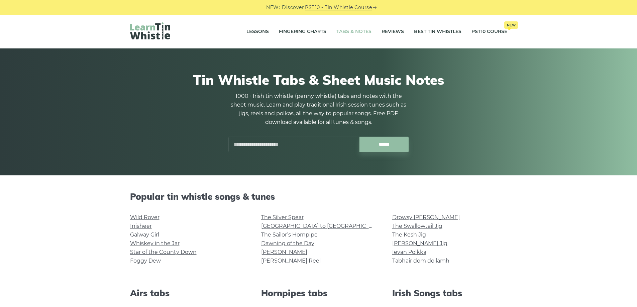 The image size is (637, 307). I want to click on a: Star of the County Down, so click(163, 252).